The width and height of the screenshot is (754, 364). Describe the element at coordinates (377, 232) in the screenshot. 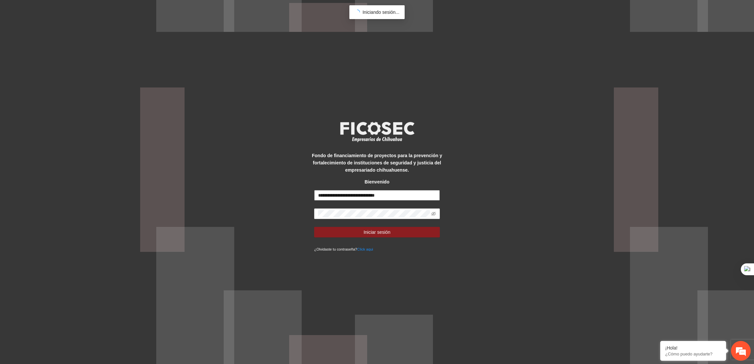

I see `span: Iniciar sesión` at that location.